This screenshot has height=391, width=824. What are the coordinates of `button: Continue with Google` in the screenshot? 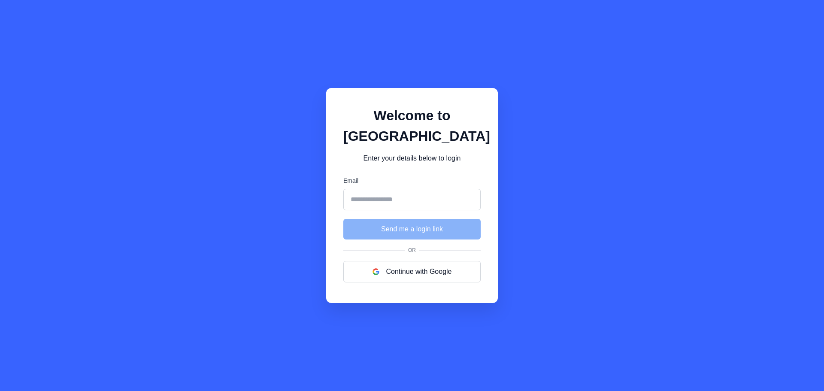 It's located at (412, 272).